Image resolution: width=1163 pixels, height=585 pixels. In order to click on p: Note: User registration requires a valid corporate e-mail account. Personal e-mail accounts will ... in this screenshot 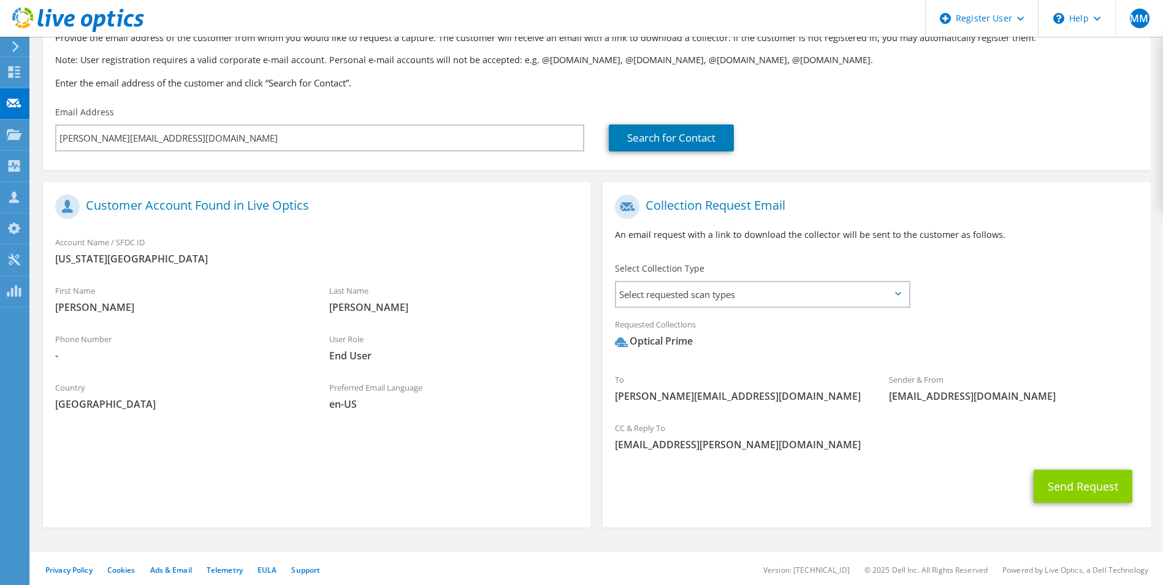, I will do `click(596, 60)`.